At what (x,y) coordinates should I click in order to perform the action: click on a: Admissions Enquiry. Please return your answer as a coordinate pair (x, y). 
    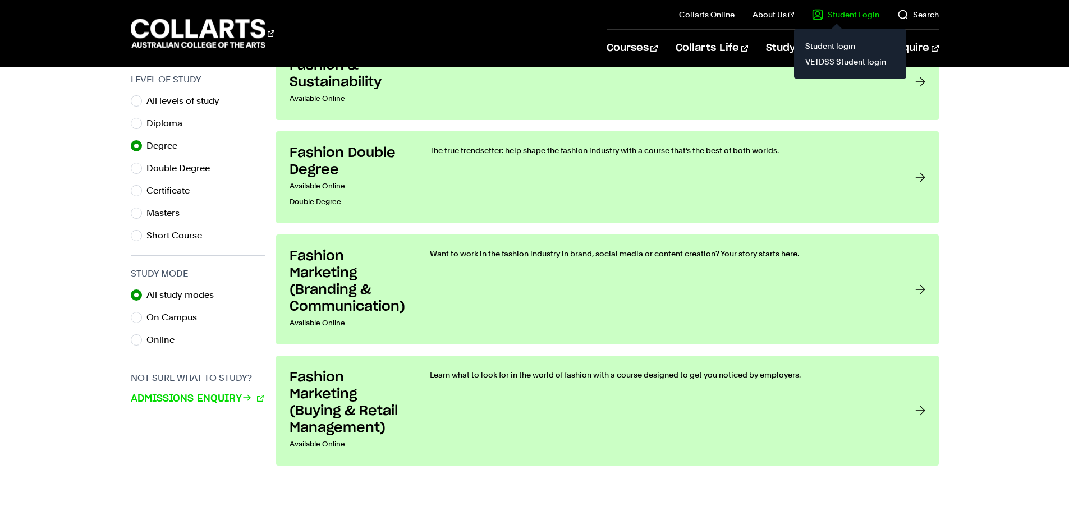
    Looking at the image, I should click on (198, 399).